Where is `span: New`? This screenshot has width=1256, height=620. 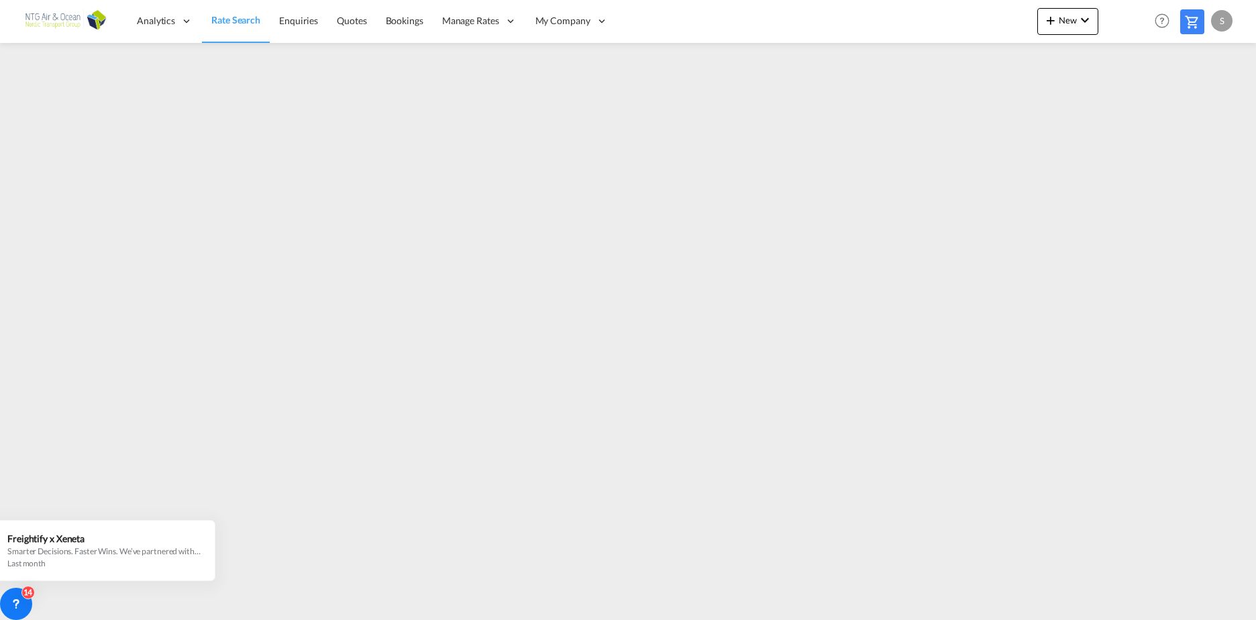 span: New is located at coordinates (1068, 20).